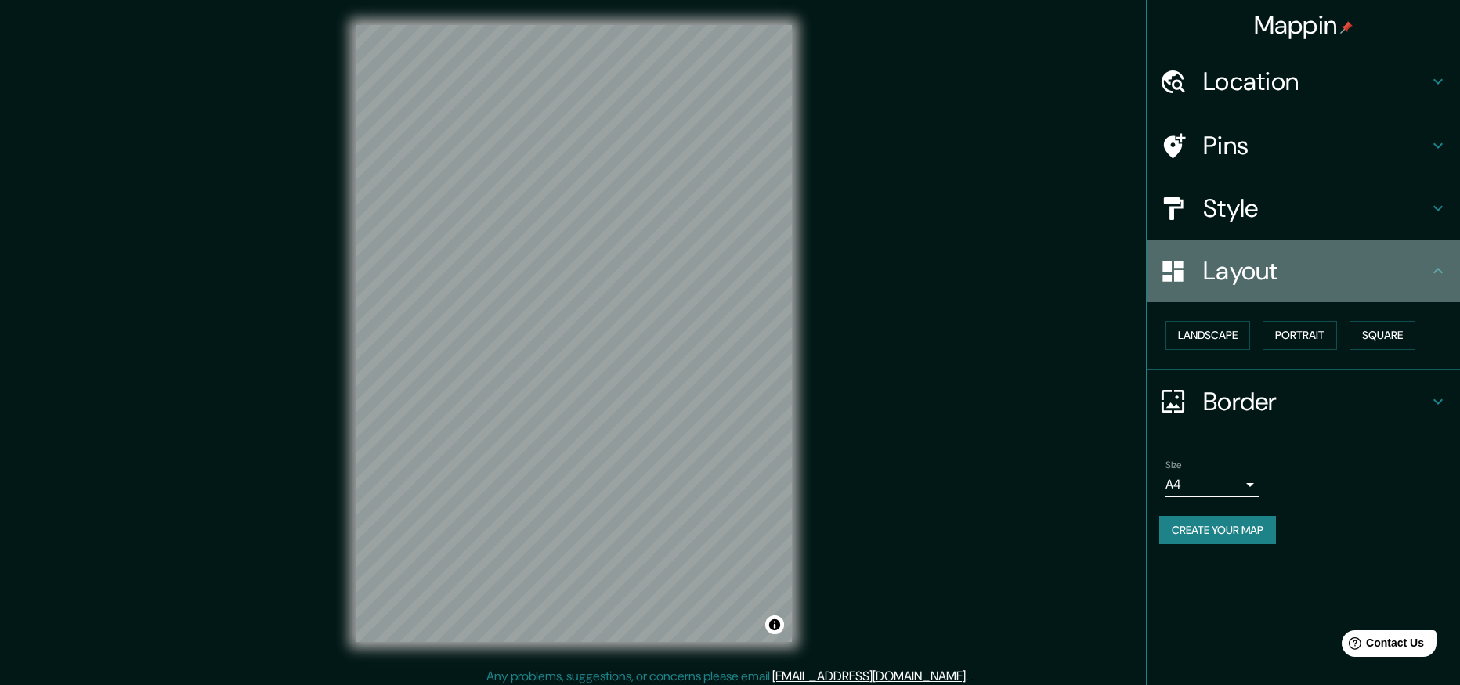  Describe the element at coordinates (1316, 146) in the screenshot. I see `h4: Pins` at that location.